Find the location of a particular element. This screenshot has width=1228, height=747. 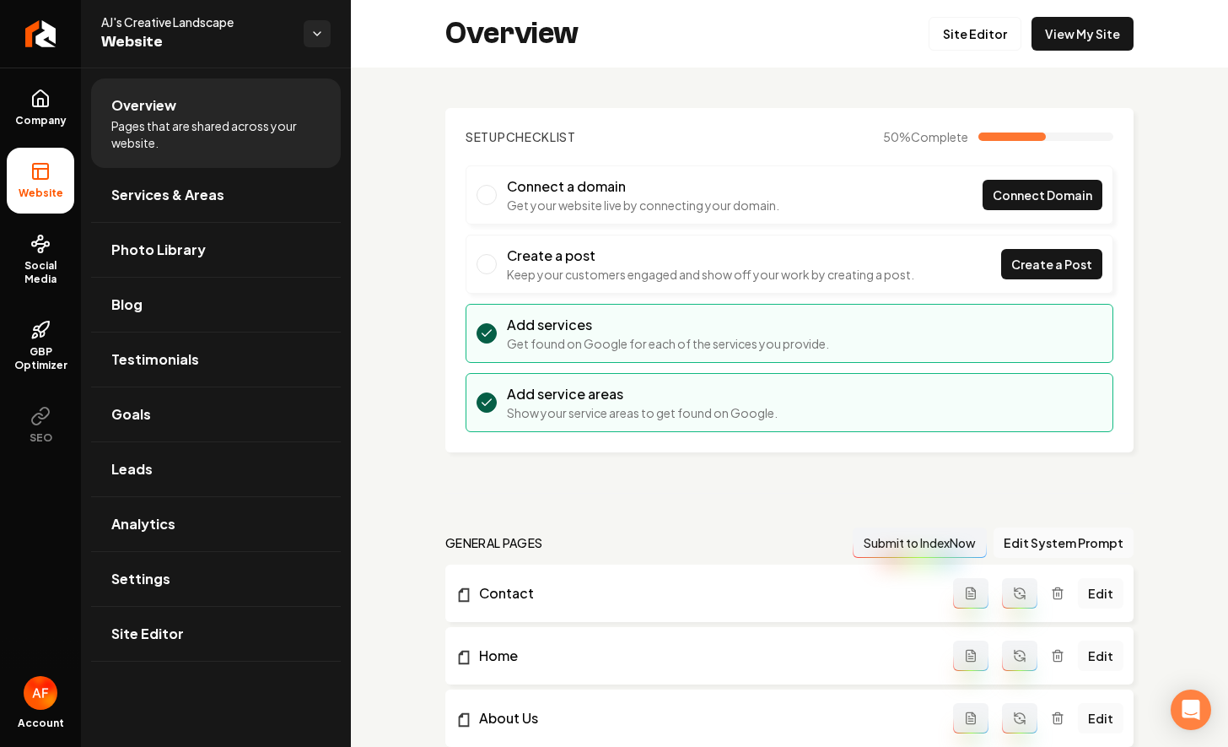

a: Services & Areas is located at coordinates (216, 195).